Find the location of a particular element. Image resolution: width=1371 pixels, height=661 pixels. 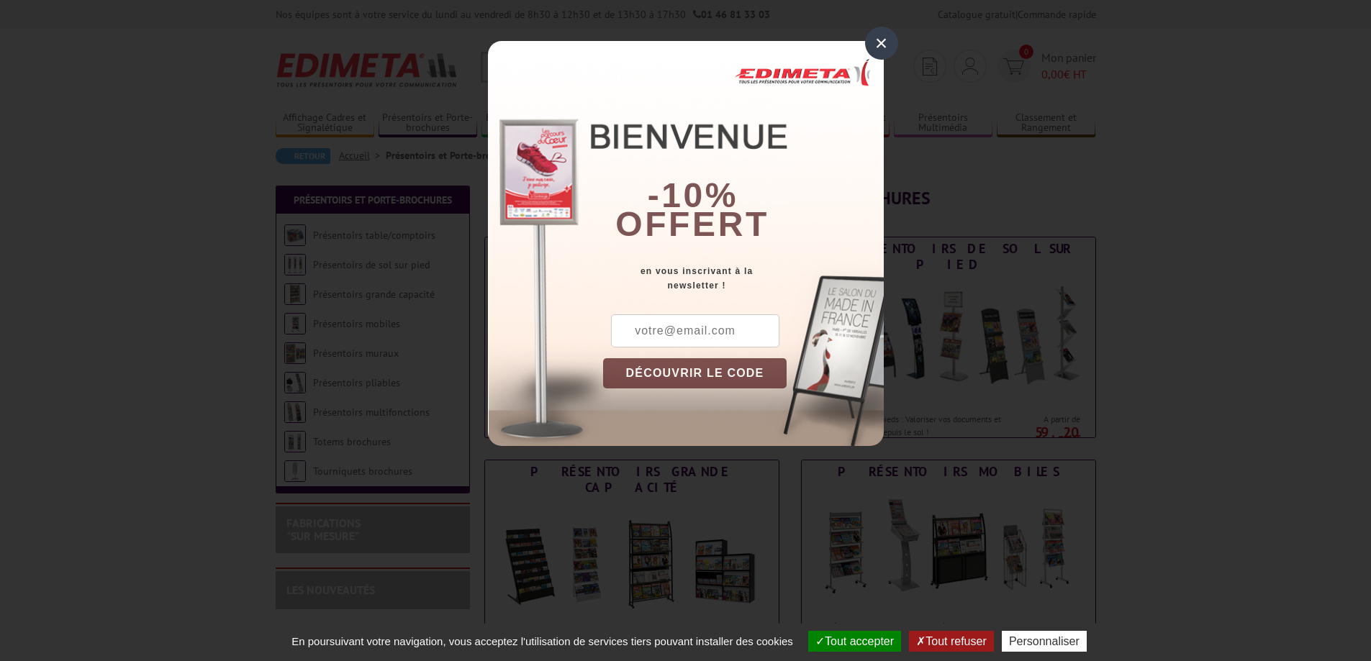

input: votre@email.com is located at coordinates (695, 331).